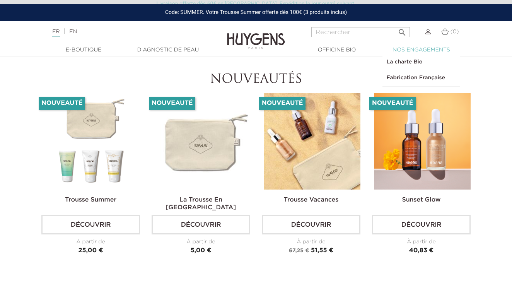 The image size is (512, 306). What do you see at coordinates (360, 32) in the screenshot?
I see `input: Rechercher` at bounding box center [360, 32].